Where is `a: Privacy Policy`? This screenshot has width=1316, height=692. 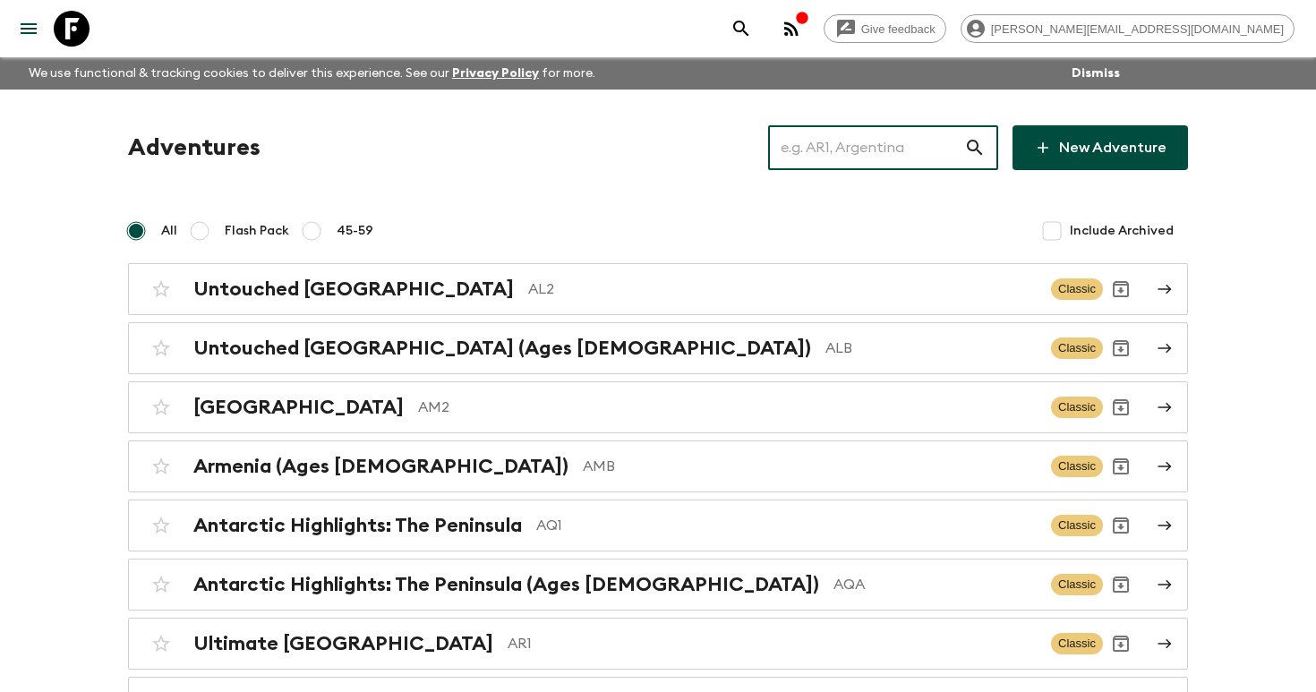
a: Privacy Policy is located at coordinates (495, 73).